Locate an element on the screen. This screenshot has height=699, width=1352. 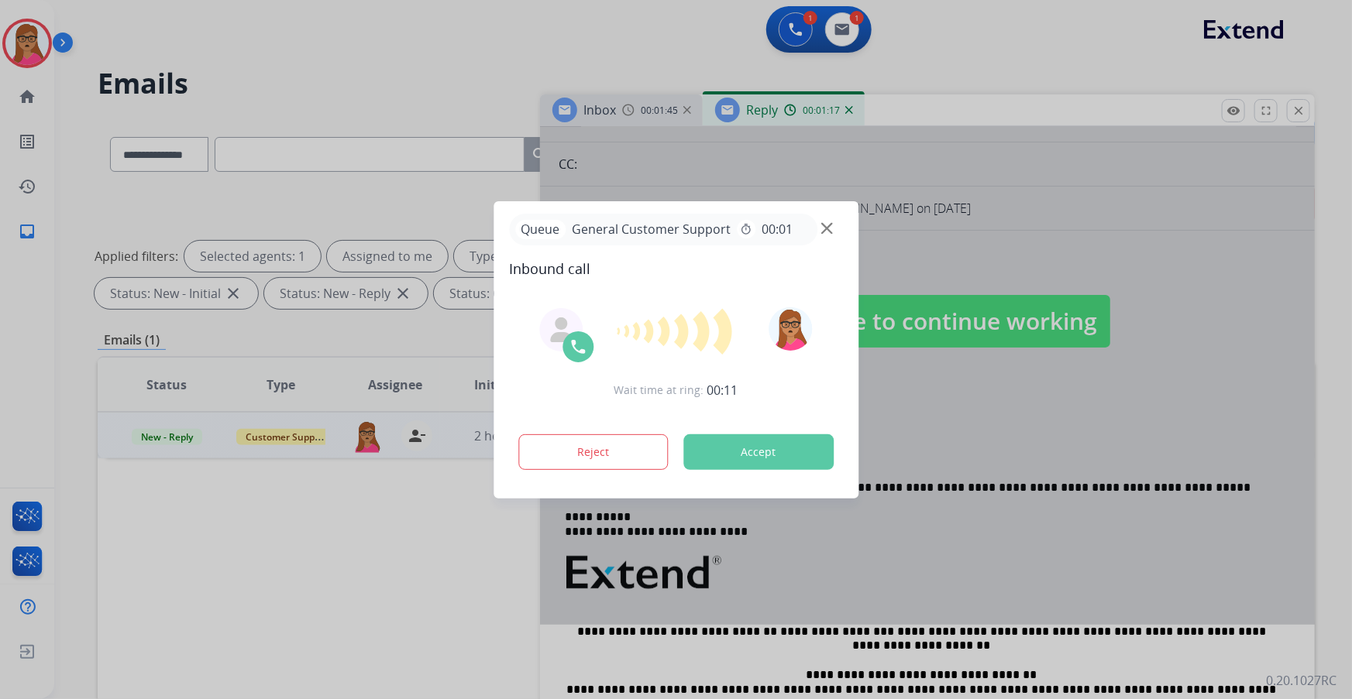
span: 00:11 is located at coordinates (723, 390).